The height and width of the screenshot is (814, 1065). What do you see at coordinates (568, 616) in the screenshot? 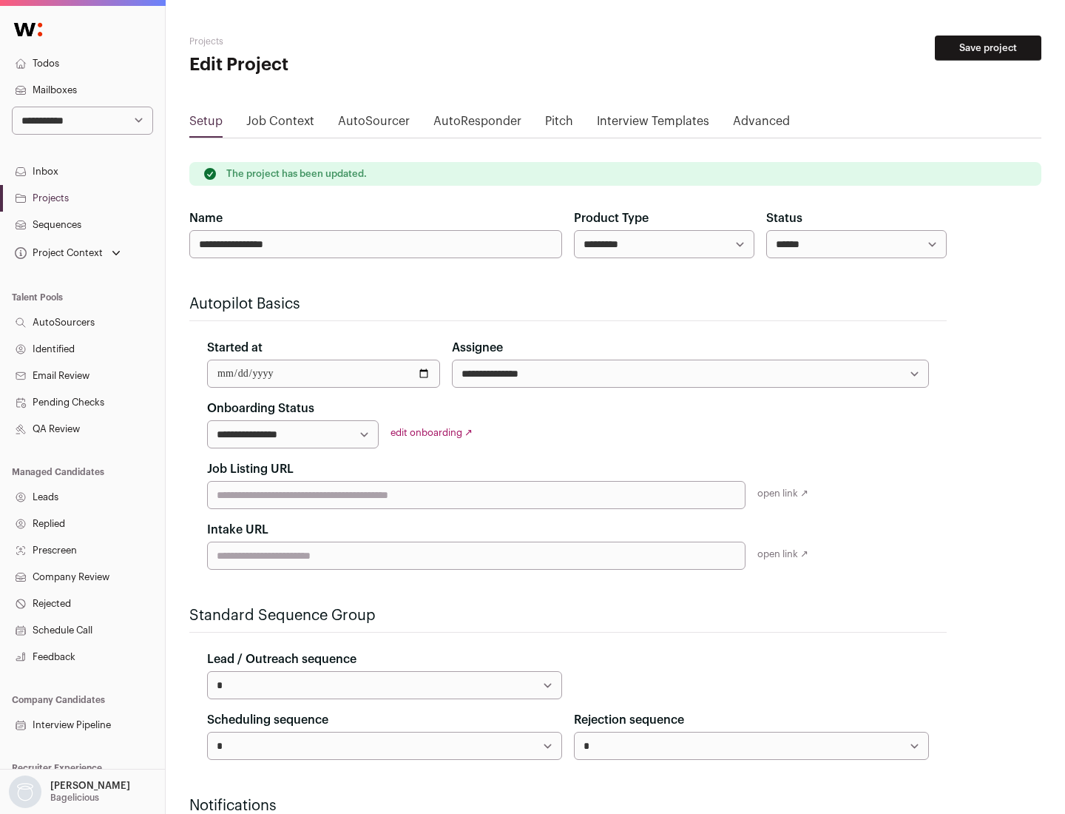
I see `h2: Standard Sequence Group` at bounding box center [568, 616].